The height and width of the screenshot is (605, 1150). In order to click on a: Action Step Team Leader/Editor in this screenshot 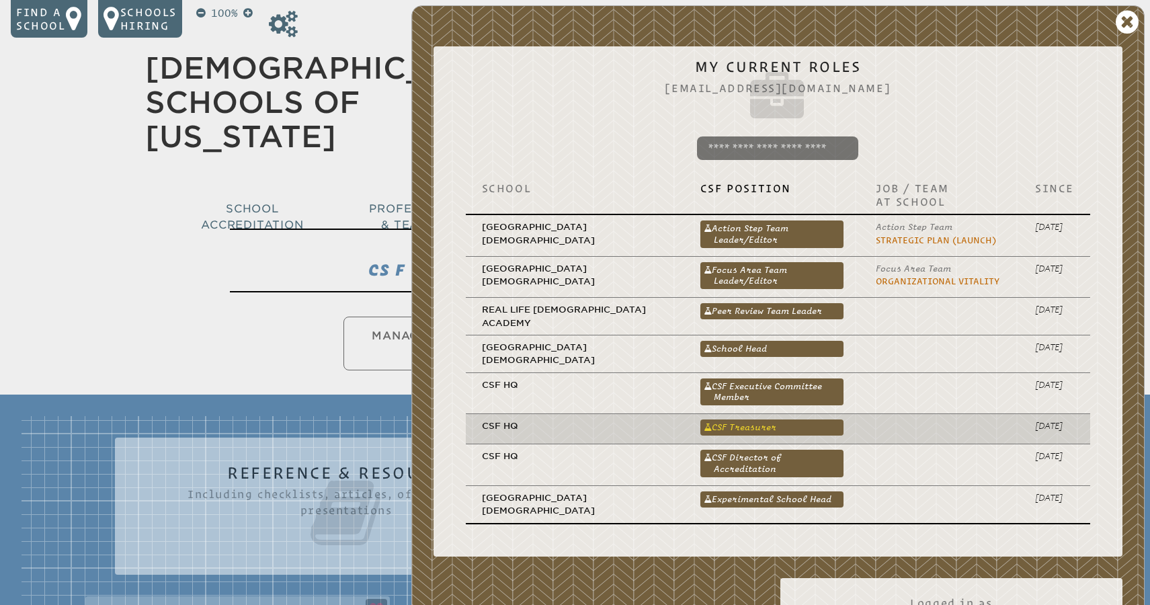, I will do `click(771, 234)`.